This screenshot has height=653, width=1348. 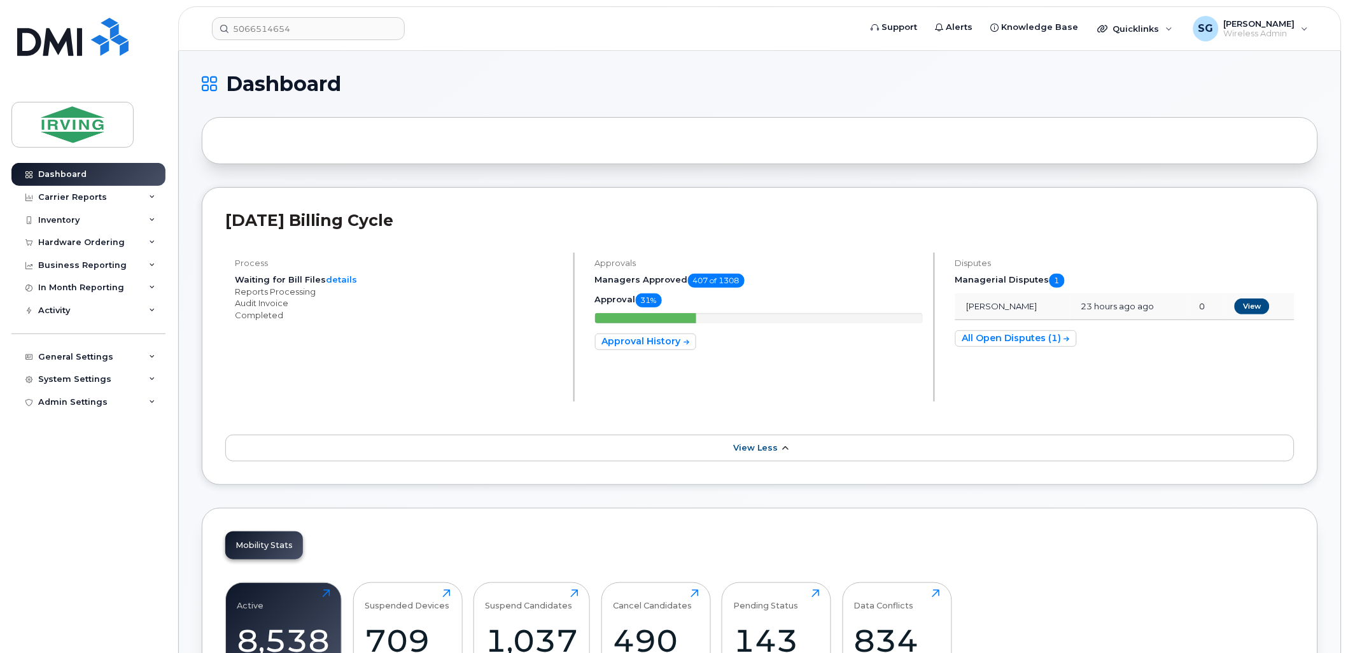 I want to click on div: Pending Status, so click(x=766, y=599).